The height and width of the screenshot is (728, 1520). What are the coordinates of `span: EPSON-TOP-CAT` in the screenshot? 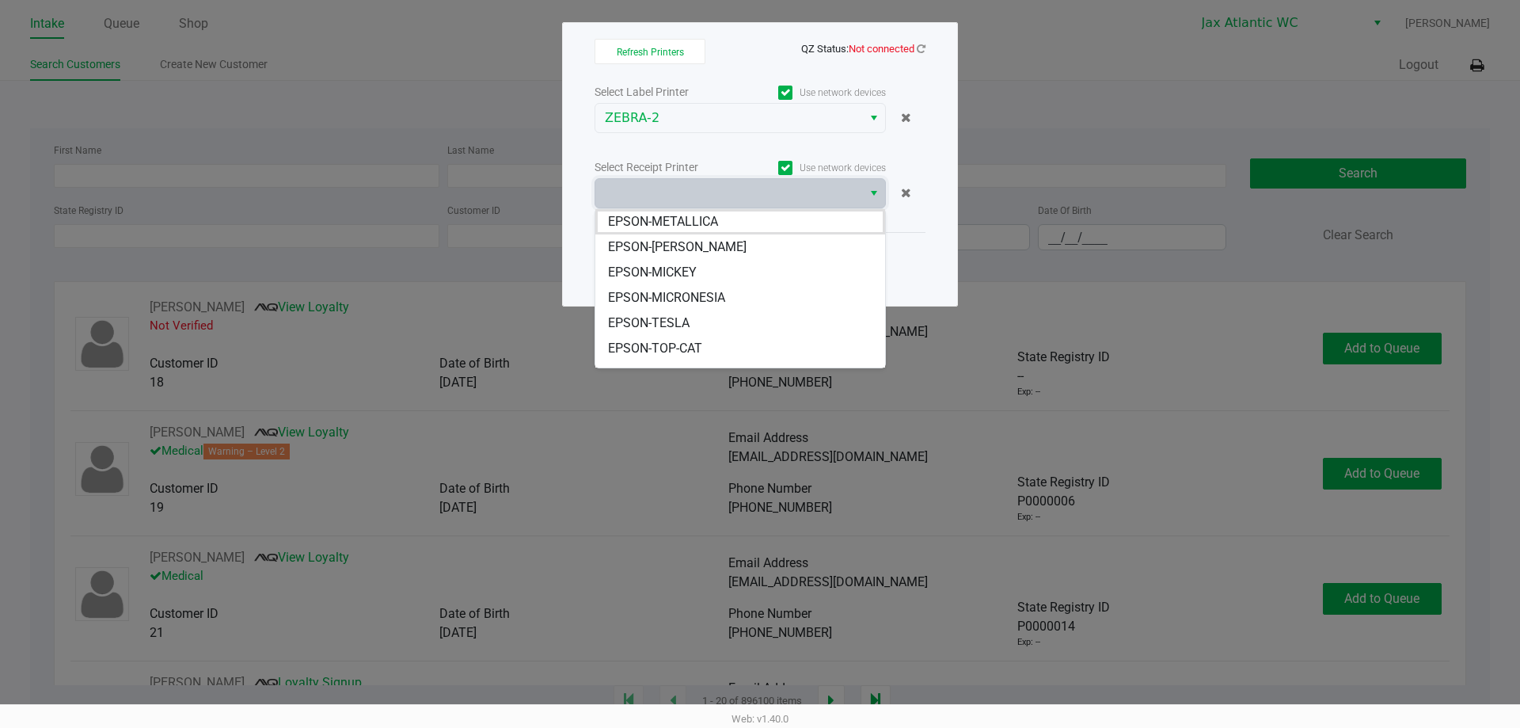 It's located at (655, 348).